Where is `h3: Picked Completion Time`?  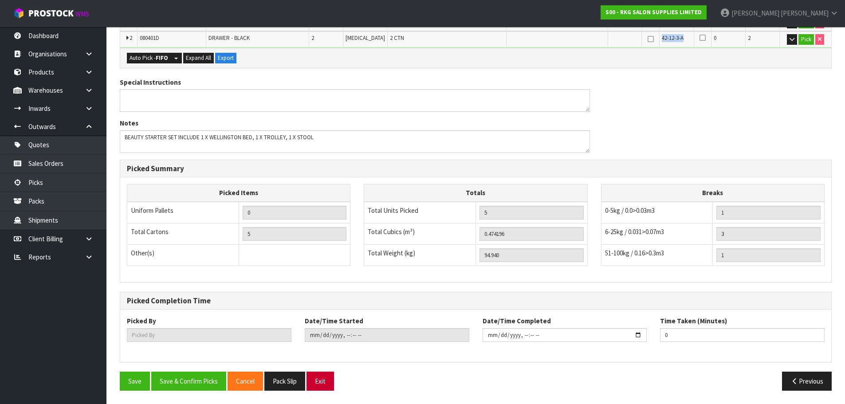 h3: Picked Completion Time is located at coordinates (476, 301).